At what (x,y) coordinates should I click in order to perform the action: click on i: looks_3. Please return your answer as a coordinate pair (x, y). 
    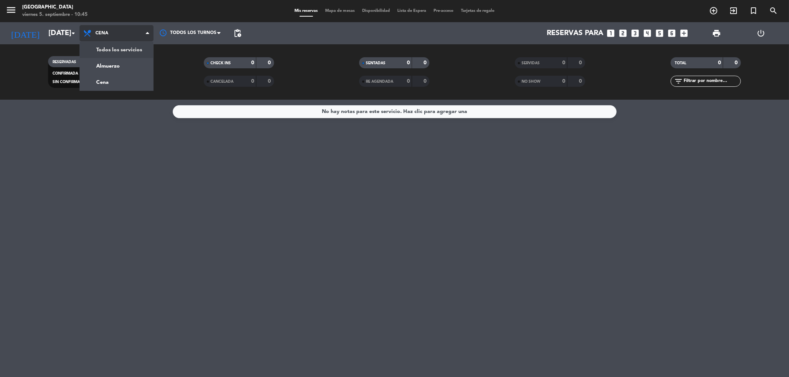
    Looking at the image, I should click on (635, 33).